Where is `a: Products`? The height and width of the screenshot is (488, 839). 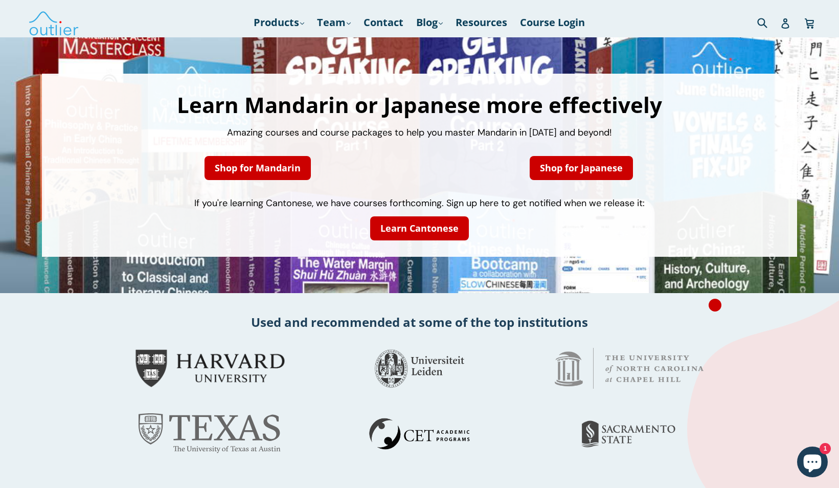 a: Products is located at coordinates (279, 23).